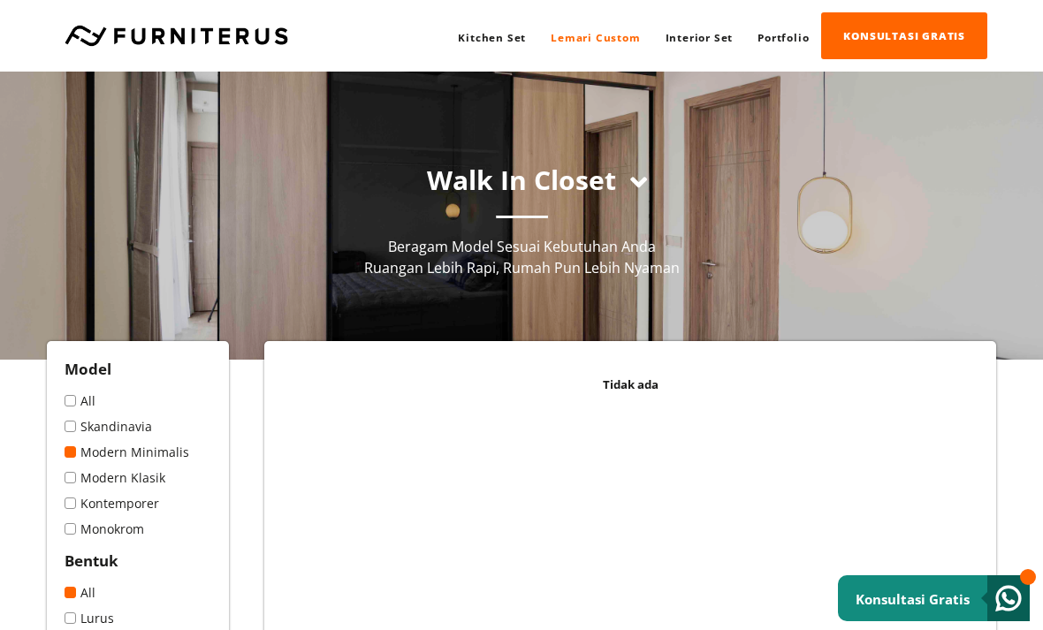 The image size is (1043, 630). What do you see at coordinates (138, 560) in the screenshot?
I see `h2: Bentuk` at bounding box center [138, 560].